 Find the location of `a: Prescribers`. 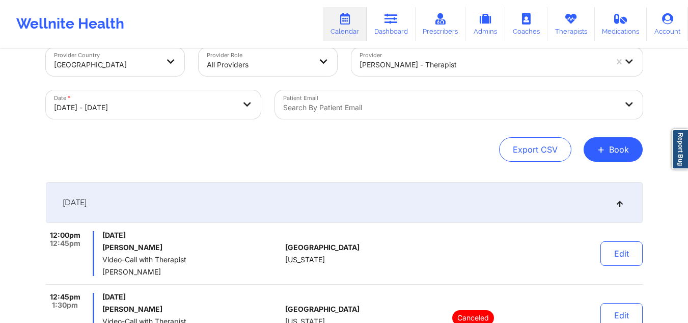

a: Prescribers is located at coordinates (441, 24).